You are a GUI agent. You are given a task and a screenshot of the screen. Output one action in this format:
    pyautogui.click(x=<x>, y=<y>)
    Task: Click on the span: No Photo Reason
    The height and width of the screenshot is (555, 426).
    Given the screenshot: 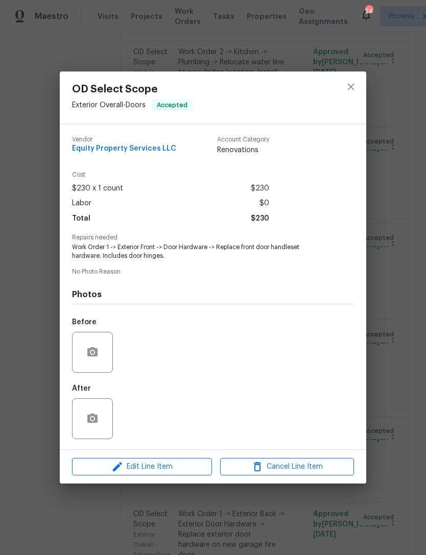 What is the action you would take?
    pyautogui.click(x=213, y=272)
    